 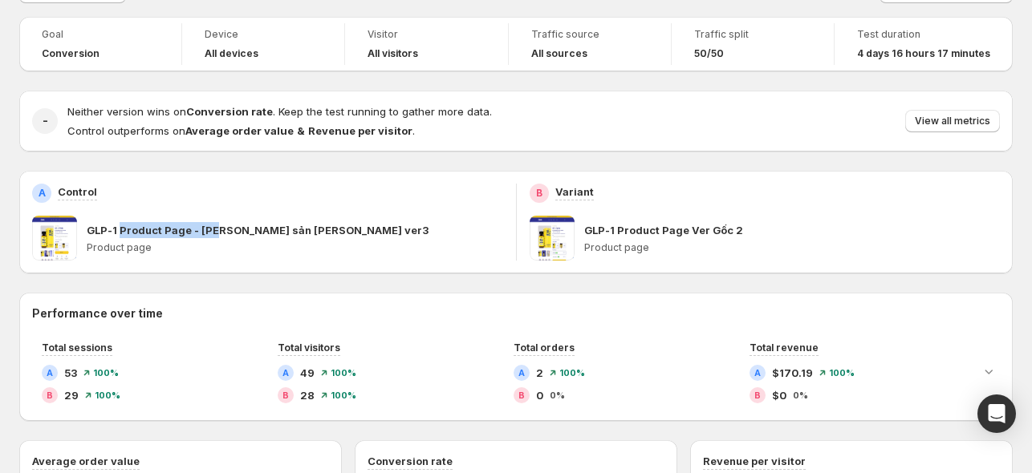 What do you see at coordinates (559, 54) in the screenshot?
I see `h4: All sources` at bounding box center [559, 54].